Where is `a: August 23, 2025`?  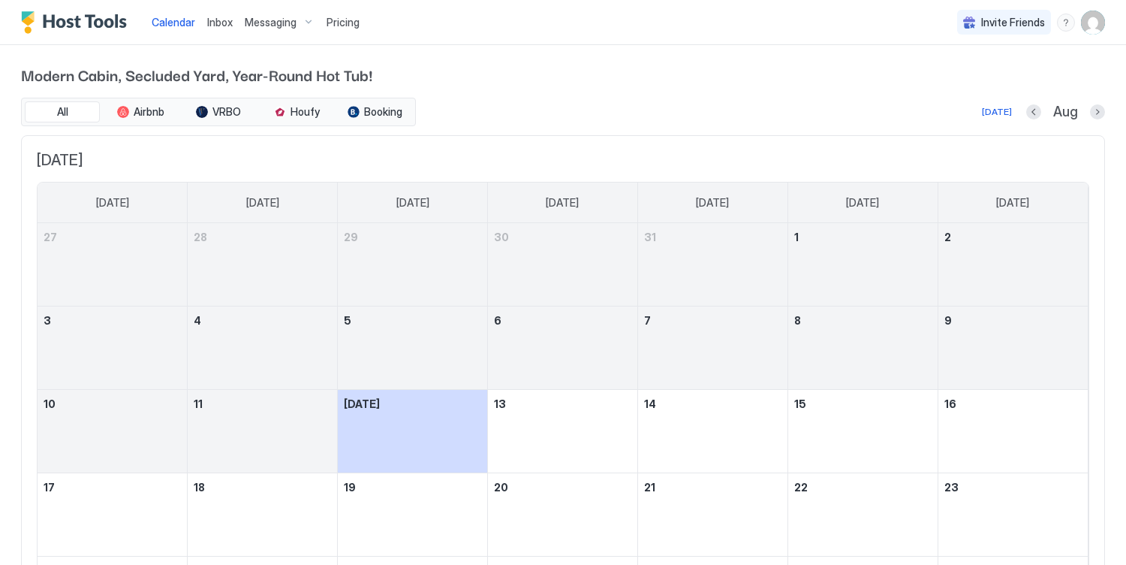
a: August 23, 2025 is located at coordinates (1013, 487).